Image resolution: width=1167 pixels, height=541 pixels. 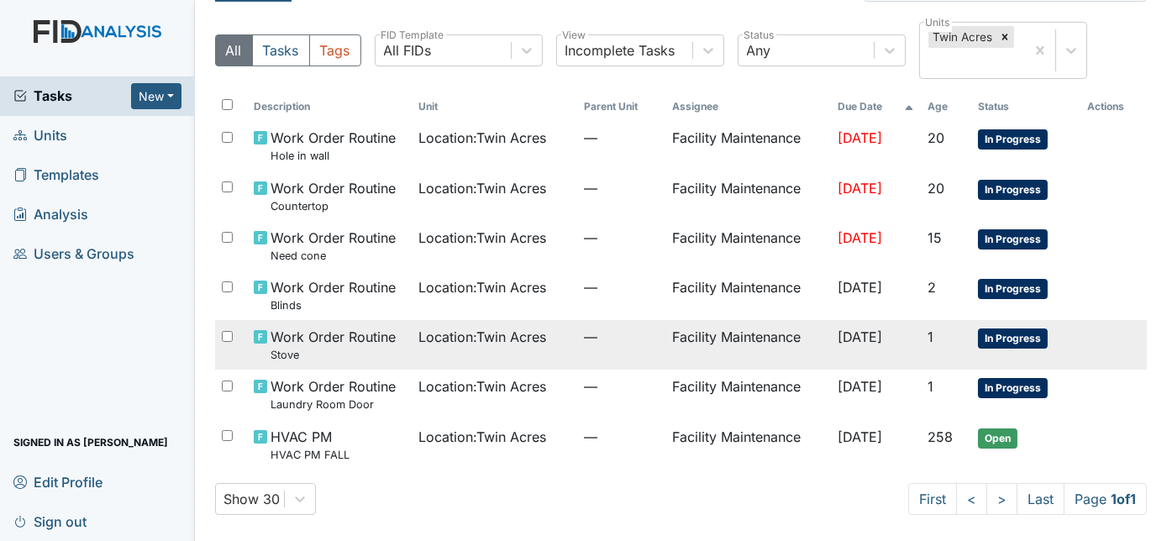 What do you see at coordinates (759, 50) in the screenshot?
I see `div: Any` at bounding box center [759, 50].